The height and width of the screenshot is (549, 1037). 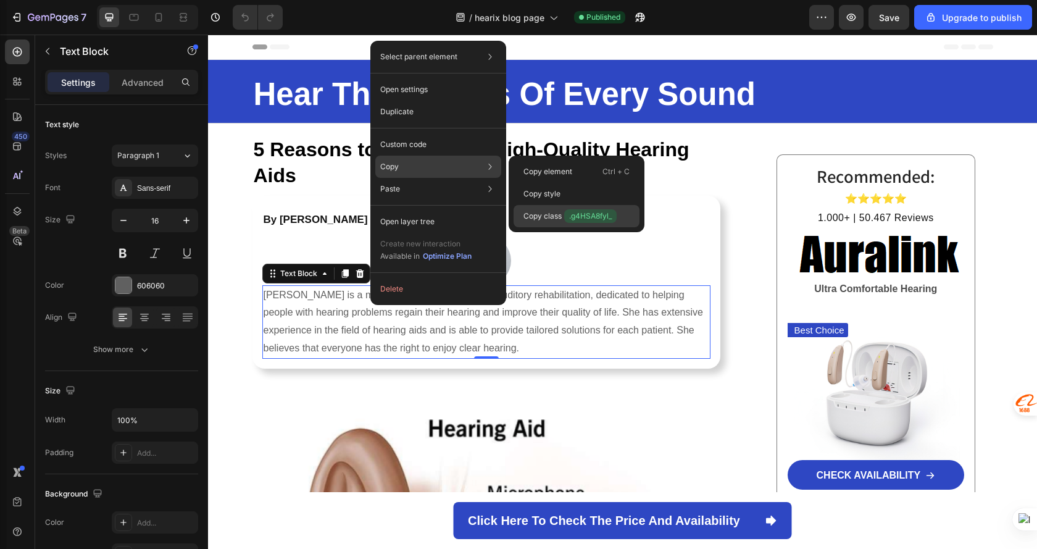 What do you see at coordinates (143, 82) in the screenshot?
I see `p: Advanced` at bounding box center [143, 82].